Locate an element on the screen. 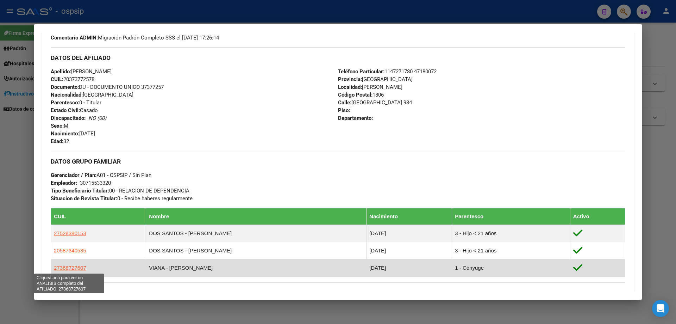 This screenshot has width=676, height=324. strong: Situacion de Revista Titular: is located at coordinates (84, 198).